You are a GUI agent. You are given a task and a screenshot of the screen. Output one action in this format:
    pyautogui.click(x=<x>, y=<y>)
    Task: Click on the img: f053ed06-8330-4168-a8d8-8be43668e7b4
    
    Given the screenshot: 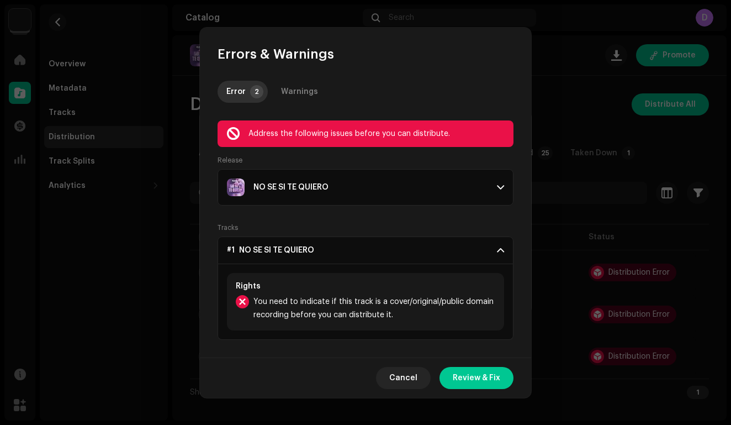 What is the action you would take?
    pyautogui.click(x=236, y=187)
    